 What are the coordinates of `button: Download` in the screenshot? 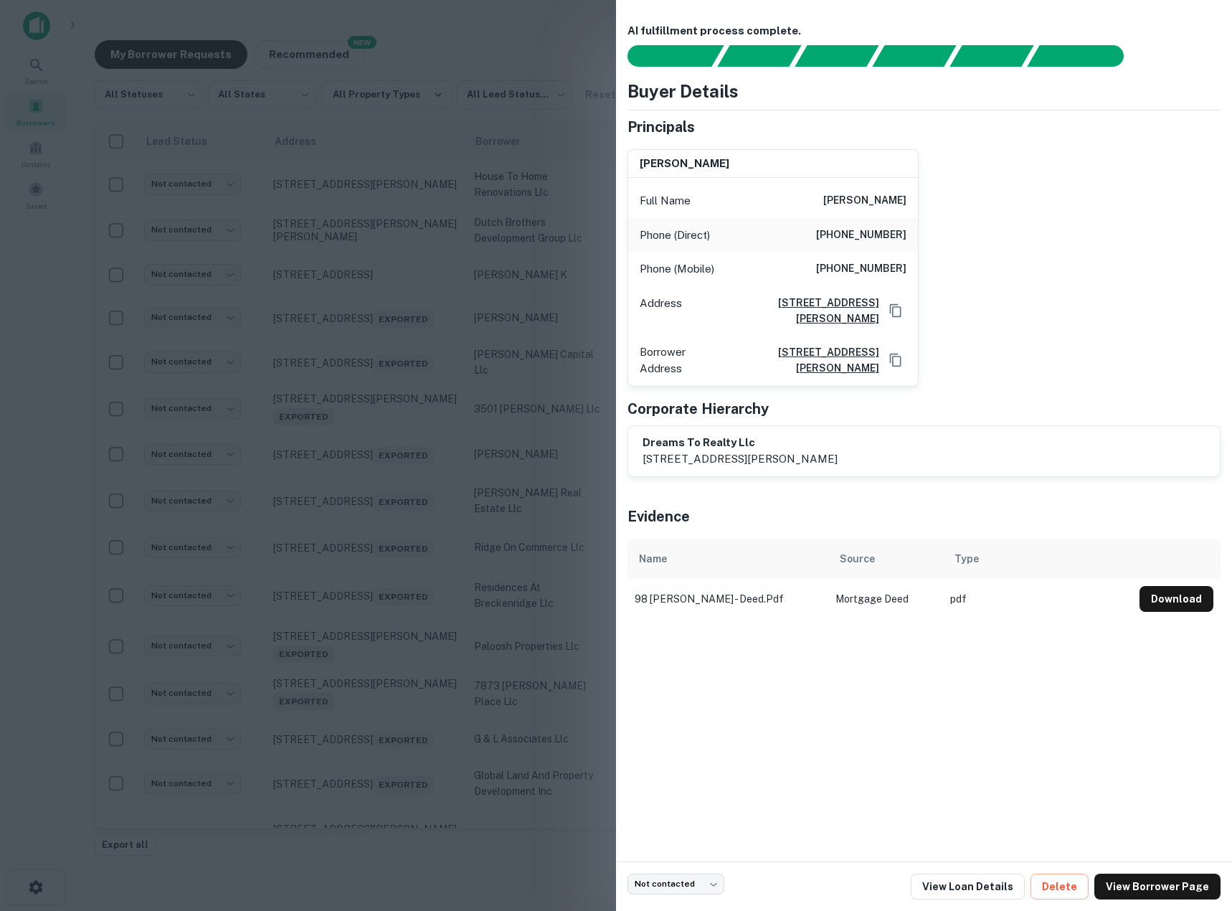 It's located at (1177, 599).